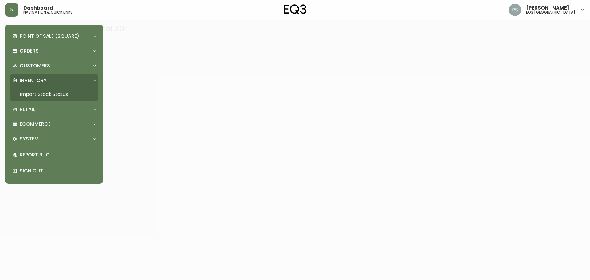  I want to click on img: logo, so click(295, 9).